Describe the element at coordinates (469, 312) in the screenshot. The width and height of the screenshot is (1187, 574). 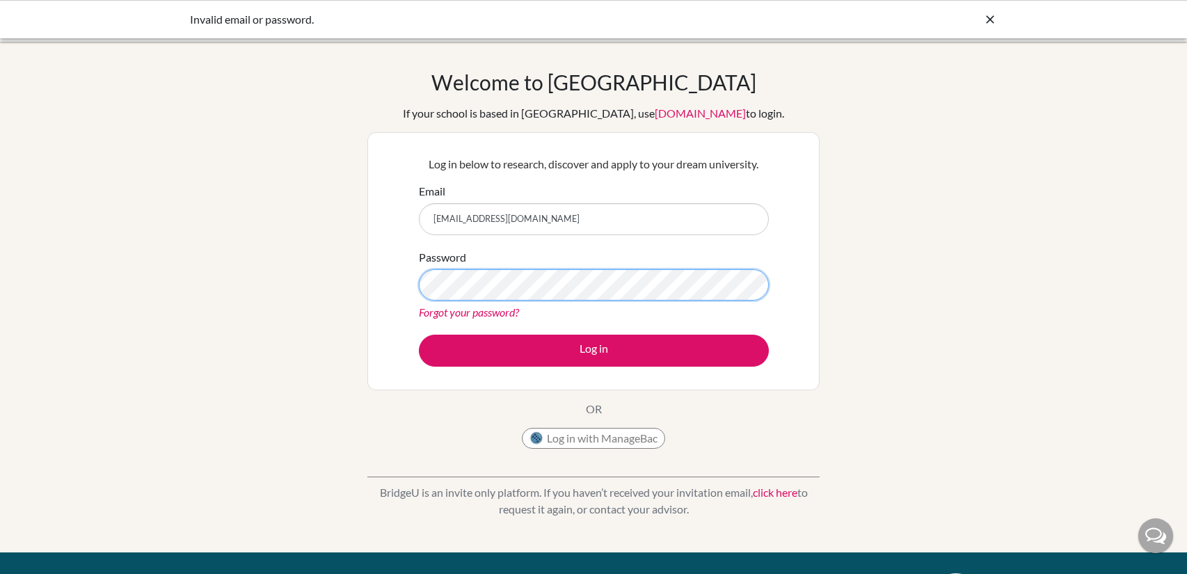
I see `a: Forgot your password?` at that location.